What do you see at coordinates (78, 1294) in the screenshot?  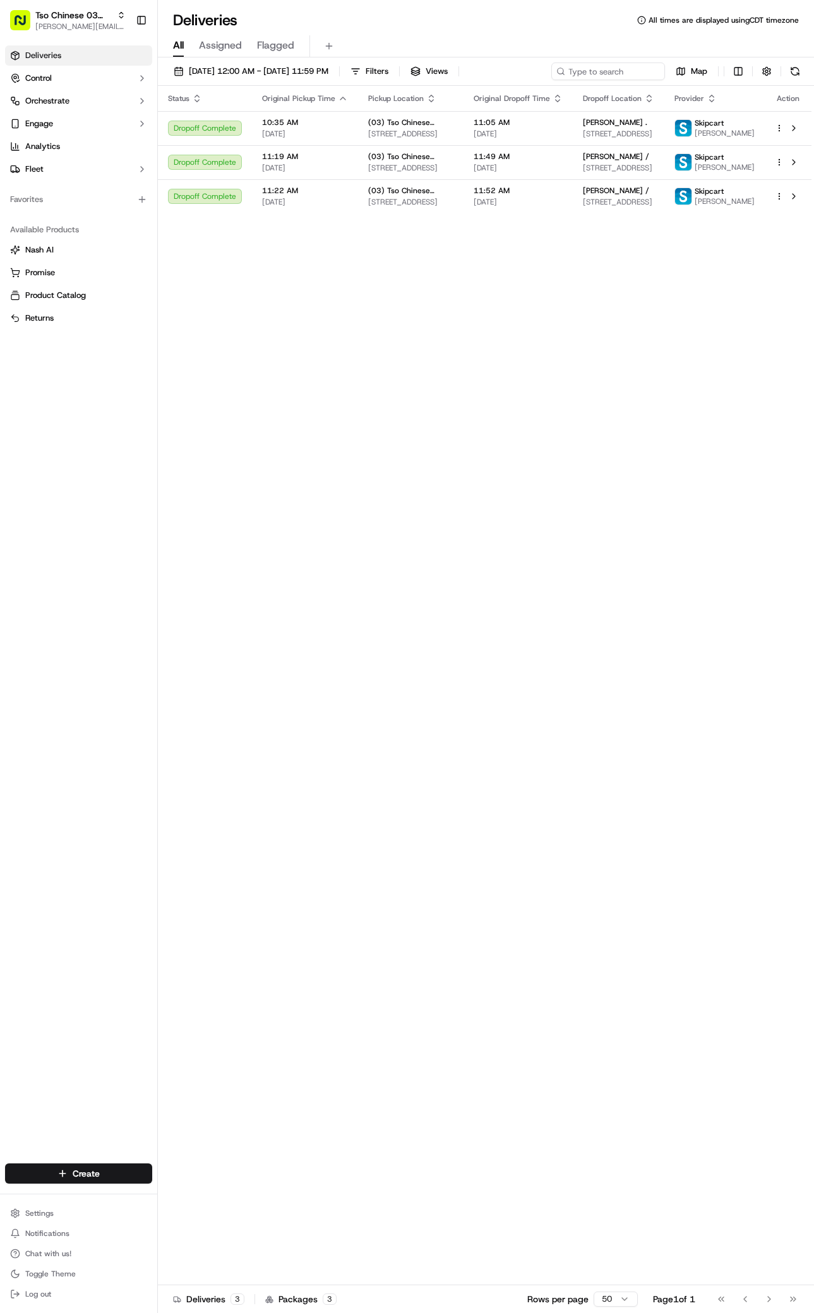 I see `button: Log out` at bounding box center [78, 1294].